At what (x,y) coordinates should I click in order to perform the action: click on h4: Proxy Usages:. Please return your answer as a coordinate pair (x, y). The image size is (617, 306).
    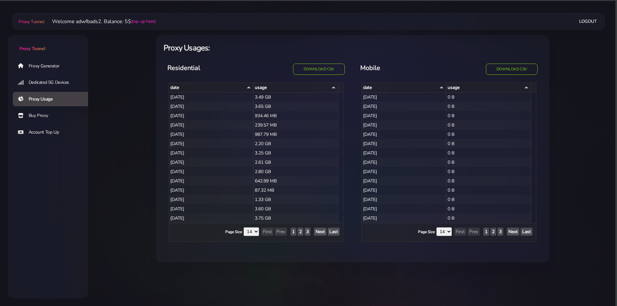
    Looking at the image, I should click on (352, 48).